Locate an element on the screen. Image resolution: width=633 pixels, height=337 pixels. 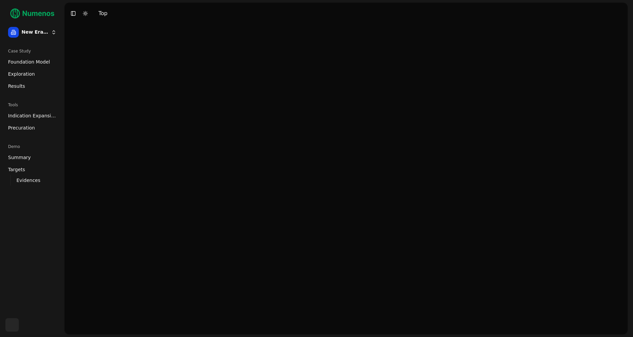
a: Evidences is located at coordinates (32, 180).